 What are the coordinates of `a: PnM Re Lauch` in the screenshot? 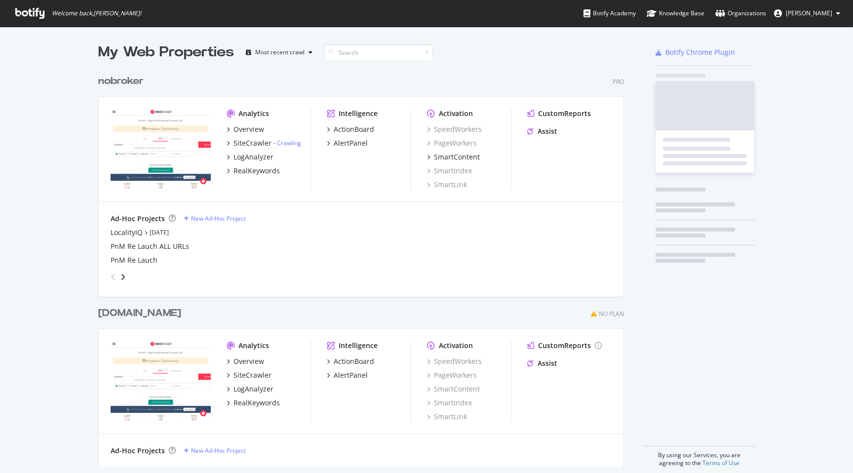 It's located at (134, 260).